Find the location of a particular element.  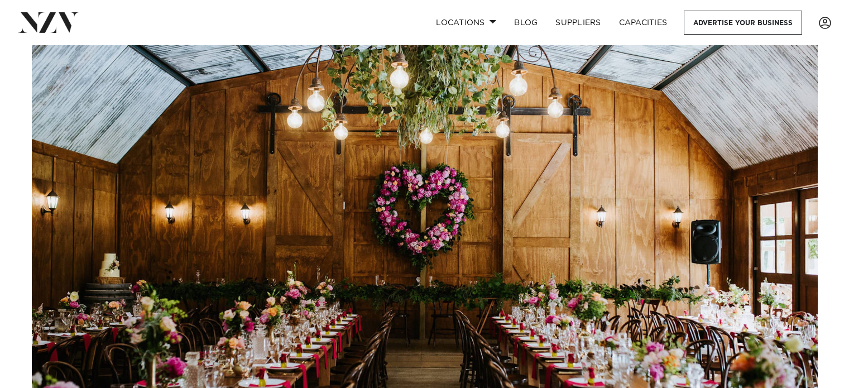

img: nzv-logo.png is located at coordinates (48, 22).